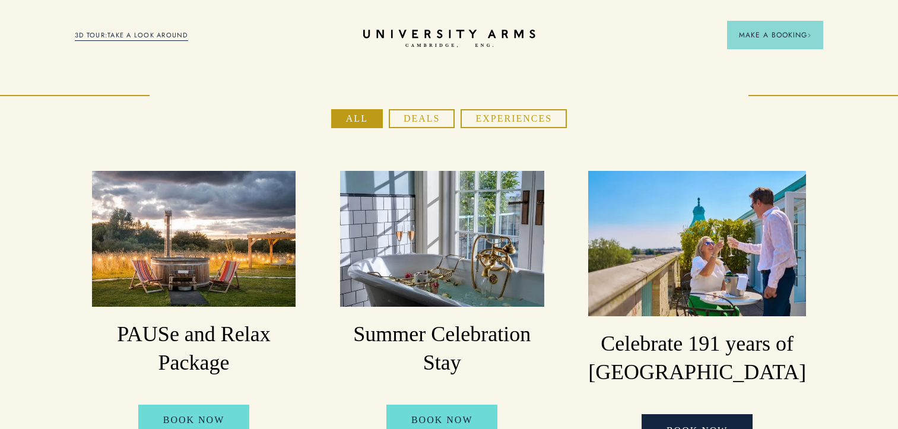  What do you see at coordinates (442, 239) in the screenshot?
I see `img: image-a678a3d208f2065fc5890bd5da5830c7877c1e53-3983x2660-jpg` at bounding box center [442, 239].